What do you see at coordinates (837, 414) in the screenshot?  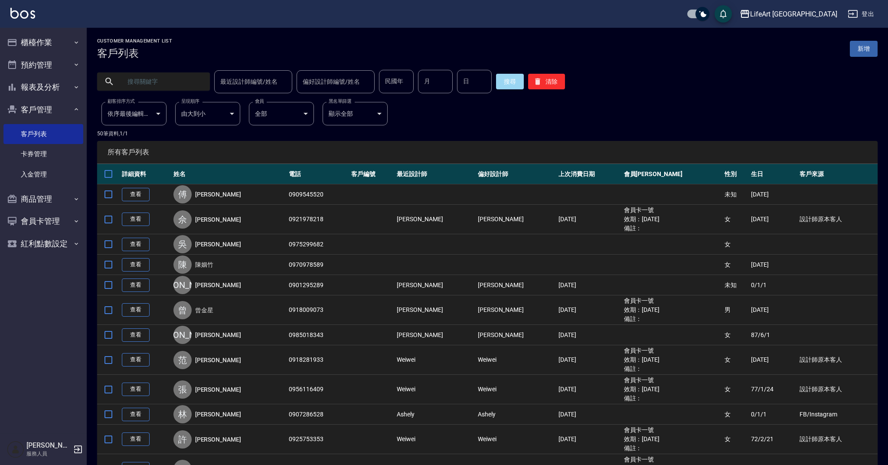 I see `td: FB/Instagram` at bounding box center [837, 414].